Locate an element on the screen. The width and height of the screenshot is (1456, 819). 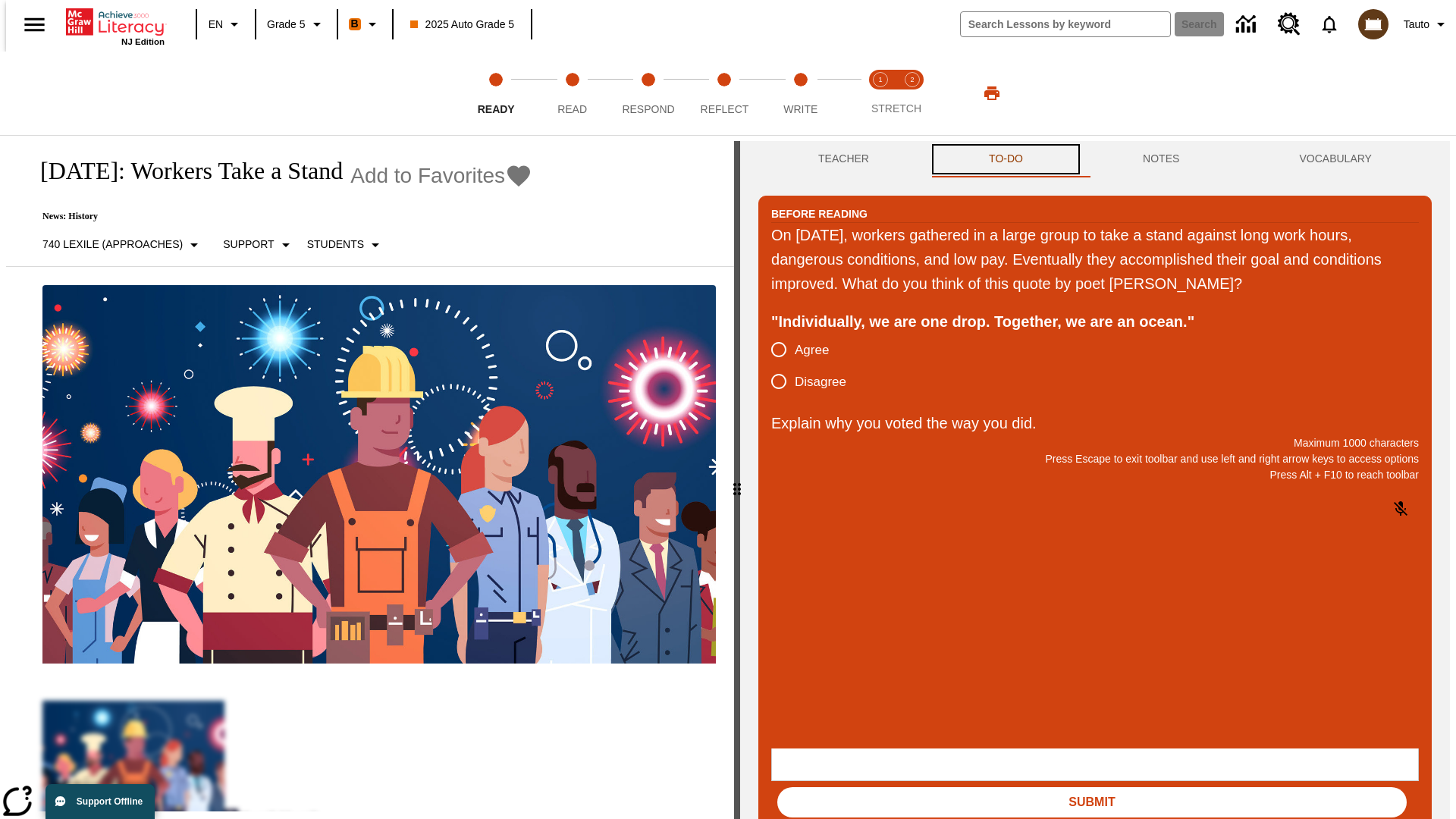
button: NOTES is located at coordinates (1161, 159).